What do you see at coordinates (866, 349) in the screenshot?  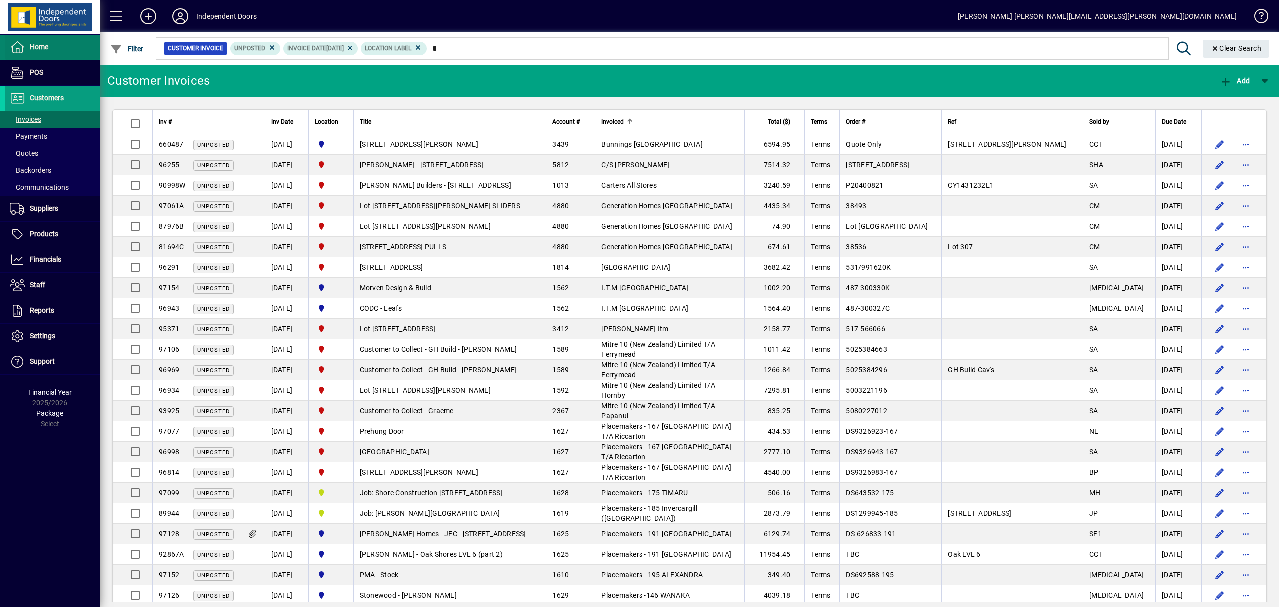 I see `span: 5025384663` at bounding box center [866, 349].